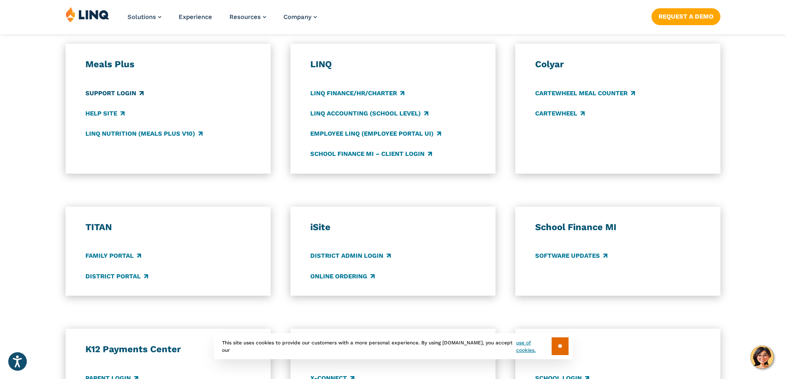 Image resolution: width=786 pixels, height=379 pixels. What do you see at coordinates (350, 256) in the screenshot?
I see `a: District Admin Login` at bounding box center [350, 256].